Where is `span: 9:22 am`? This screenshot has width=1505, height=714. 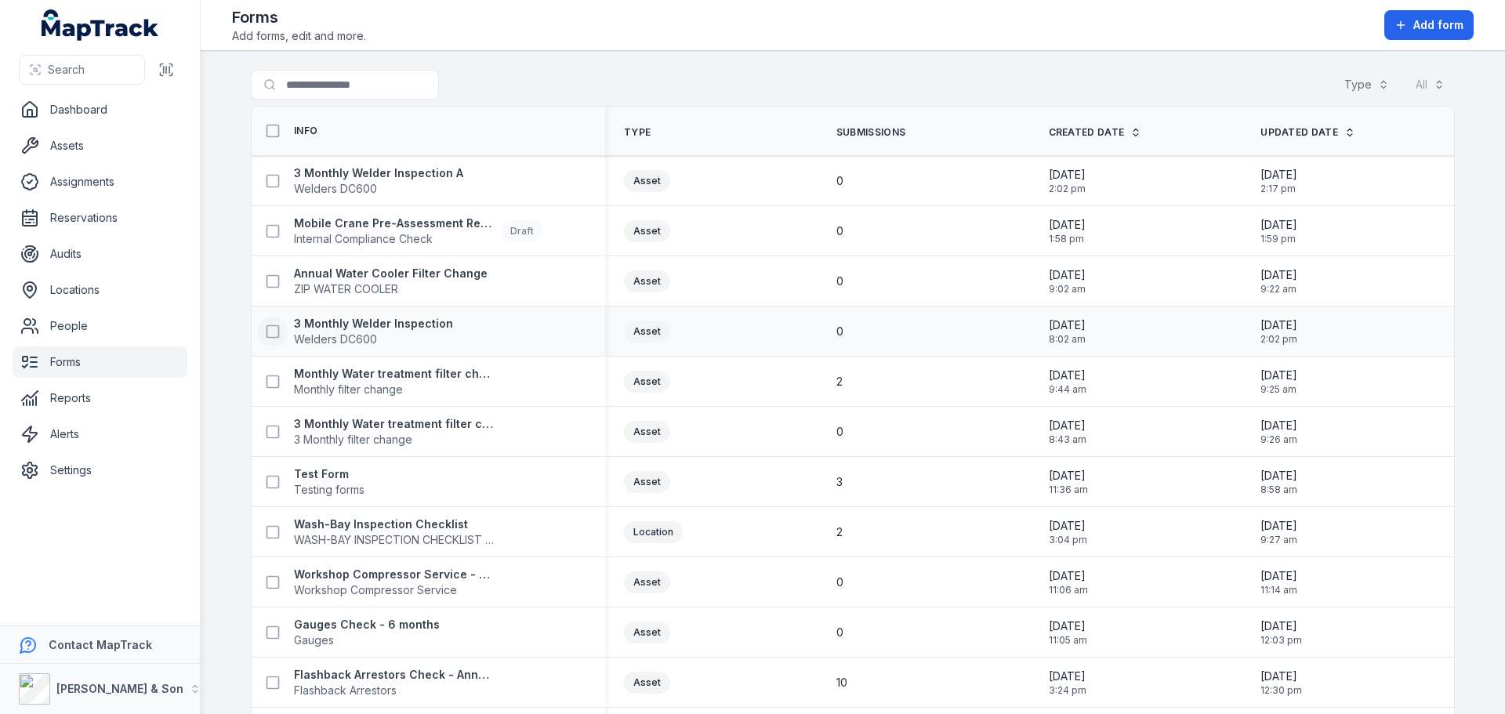
span: 9:22 am is located at coordinates (1279, 289).